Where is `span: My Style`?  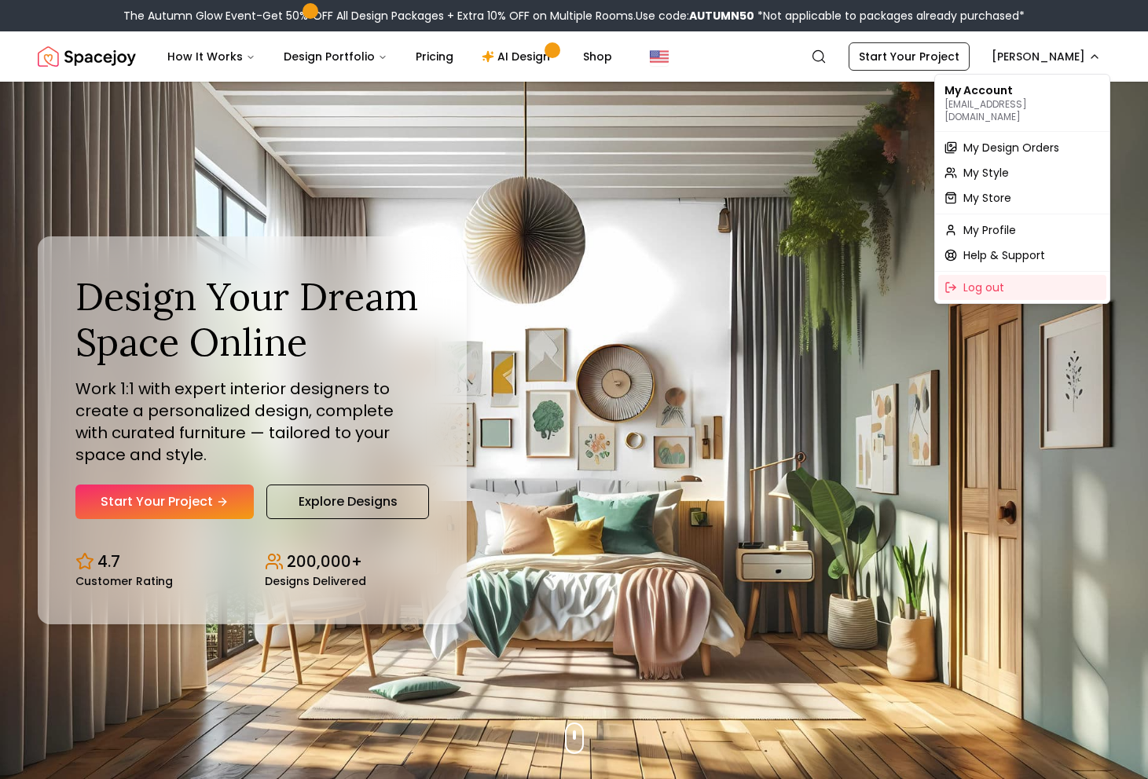
span: My Style is located at coordinates (986, 173).